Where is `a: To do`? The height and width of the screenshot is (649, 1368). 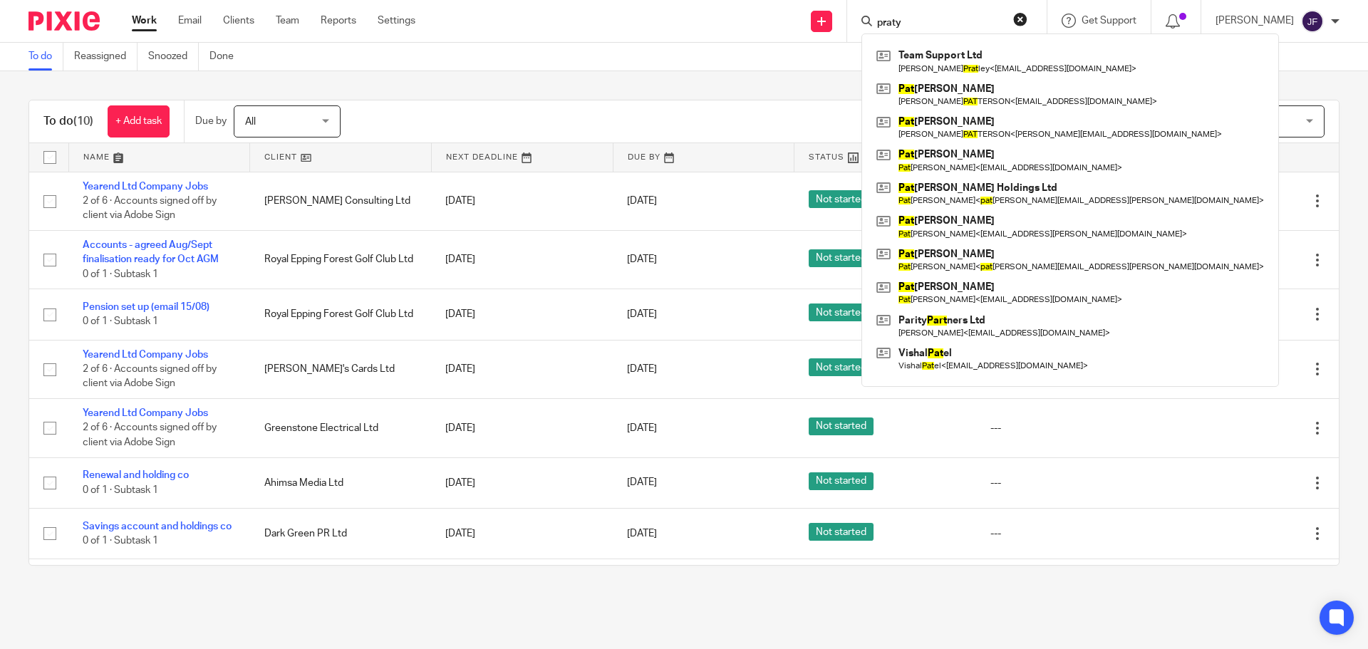
a: To do is located at coordinates (46, 56).